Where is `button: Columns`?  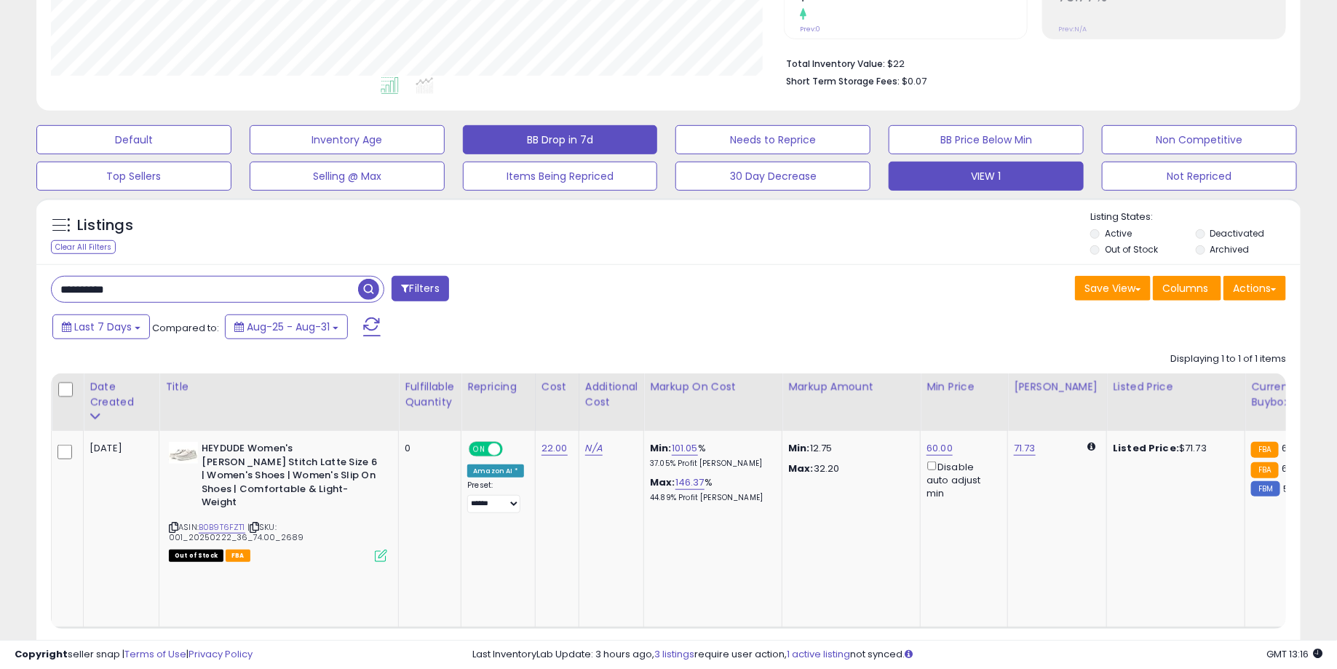
button: Columns is located at coordinates (1188, 288).